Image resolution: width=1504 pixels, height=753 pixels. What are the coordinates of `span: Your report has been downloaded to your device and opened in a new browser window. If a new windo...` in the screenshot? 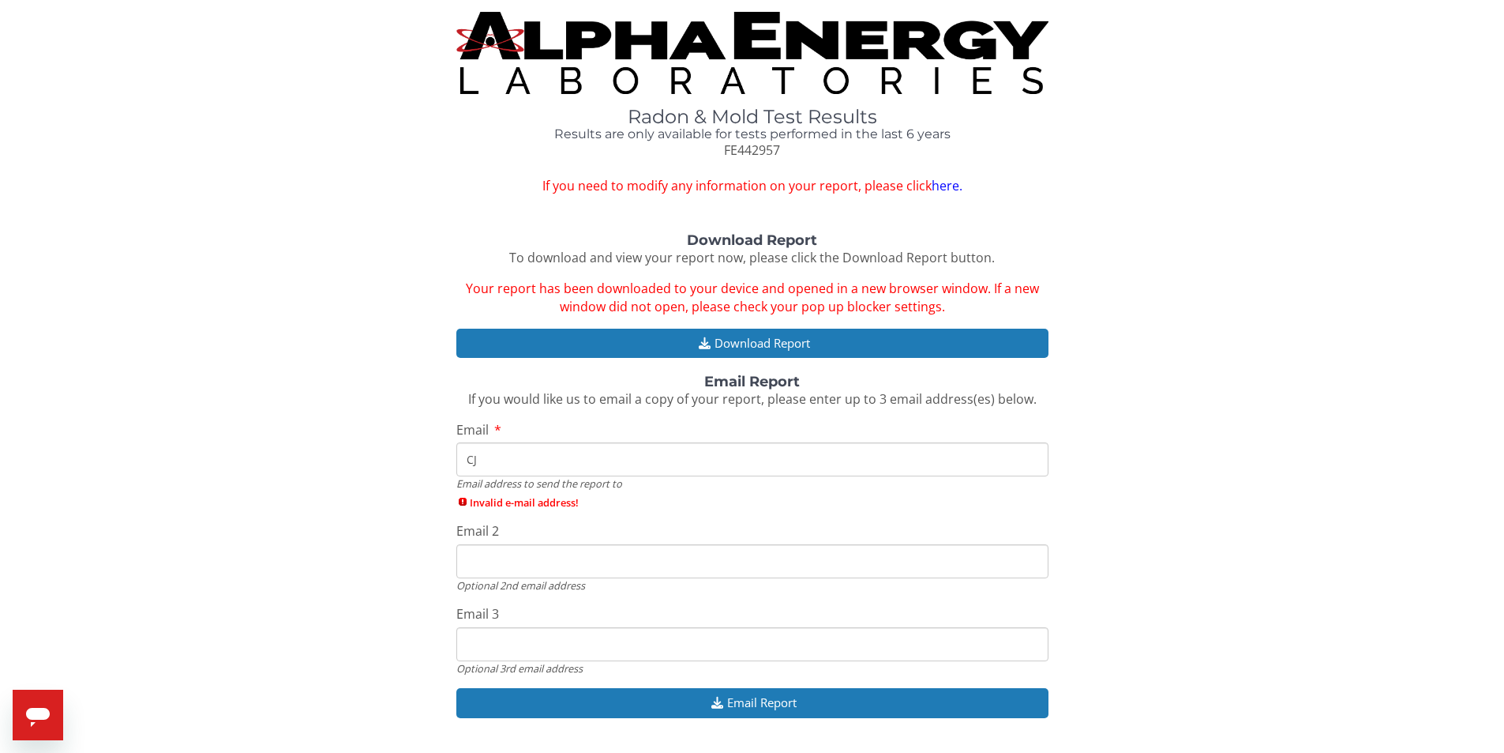 It's located at (753, 297).